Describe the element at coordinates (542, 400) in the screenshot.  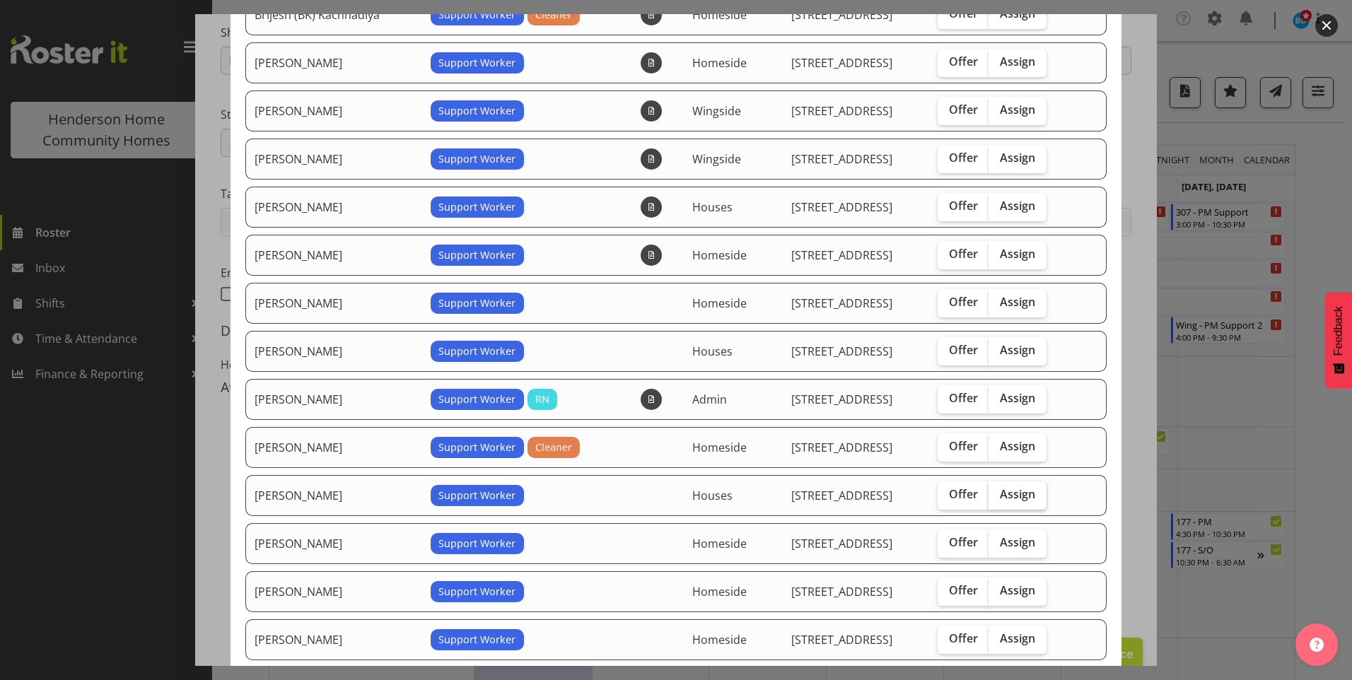
I see `span: RN` at that location.